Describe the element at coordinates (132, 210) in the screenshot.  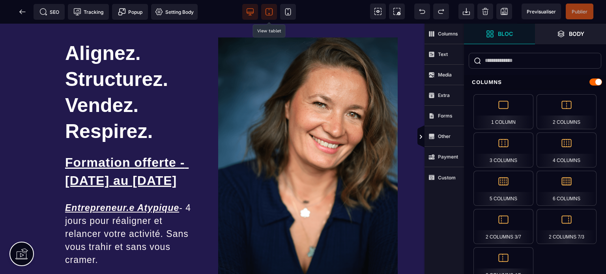
I see `div: - 4 jours pour réaligner et relancer votre activité. Sans vous trahir et sans vous cramer.` at that location.